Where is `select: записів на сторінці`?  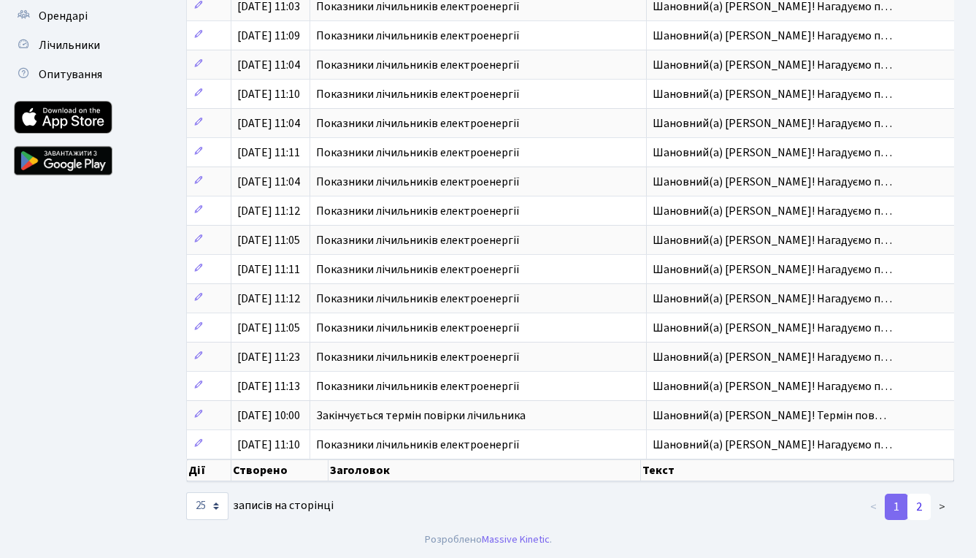 select: записів на сторінці is located at coordinates (207, 506).